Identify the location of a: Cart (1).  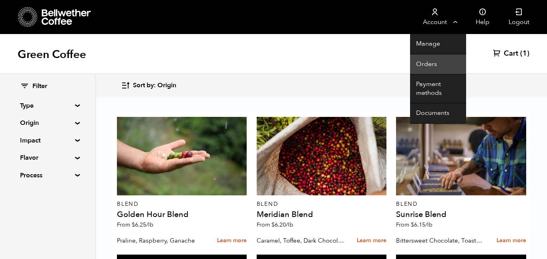
(511, 54).